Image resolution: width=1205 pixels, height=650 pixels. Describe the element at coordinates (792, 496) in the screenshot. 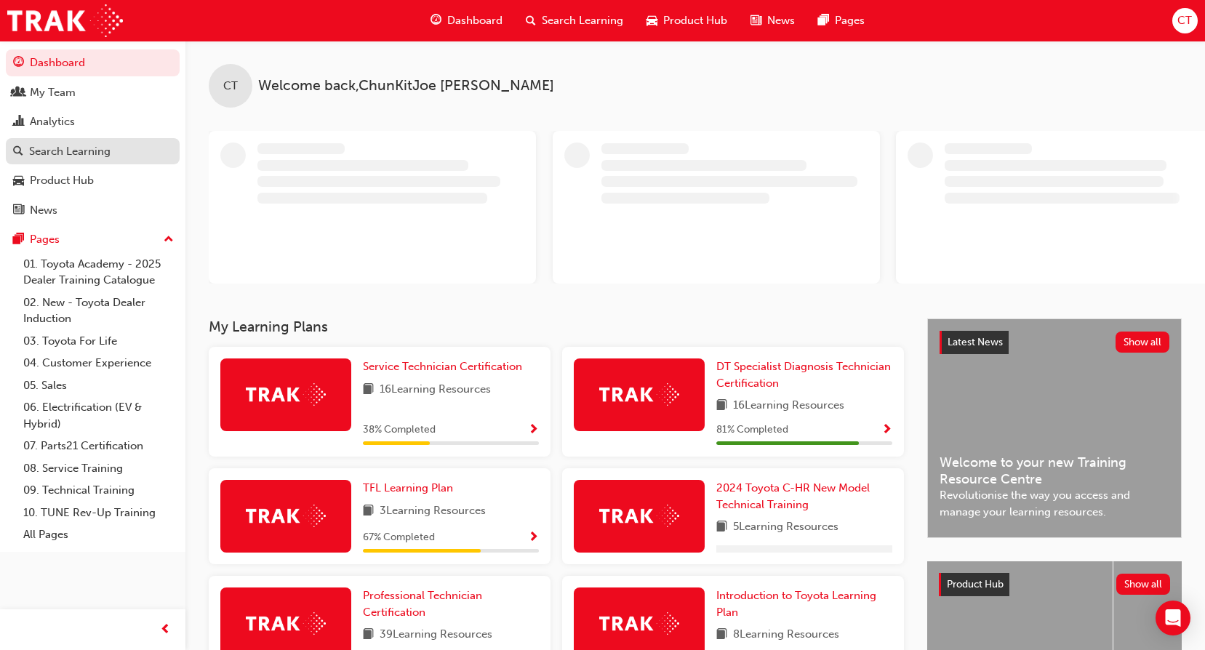

I see `span: 2024 Toyota C-HR New Model Technical Training` at that location.